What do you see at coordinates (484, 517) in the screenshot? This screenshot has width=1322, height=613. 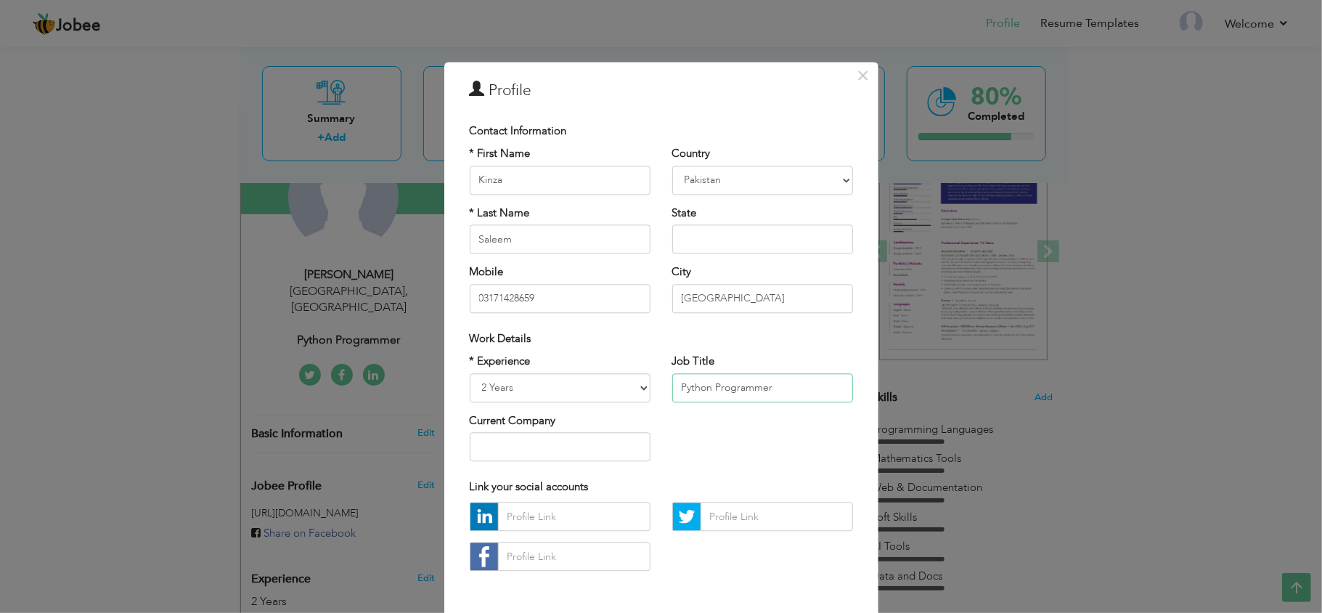 I see `img: linkedin` at bounding box center [484, 517].